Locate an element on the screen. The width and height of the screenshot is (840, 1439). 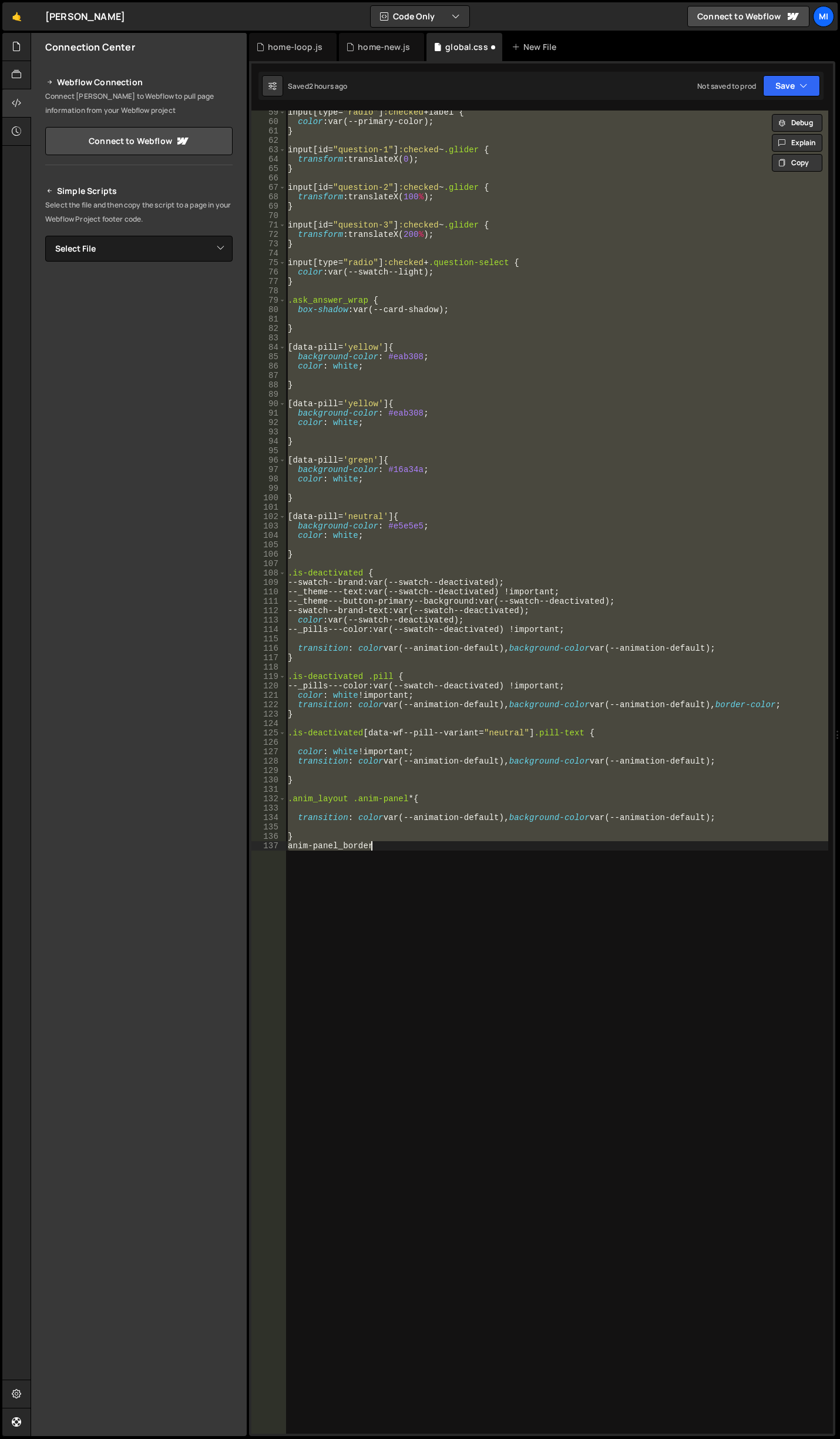
div: 77 is located at coordinates (268, 281).